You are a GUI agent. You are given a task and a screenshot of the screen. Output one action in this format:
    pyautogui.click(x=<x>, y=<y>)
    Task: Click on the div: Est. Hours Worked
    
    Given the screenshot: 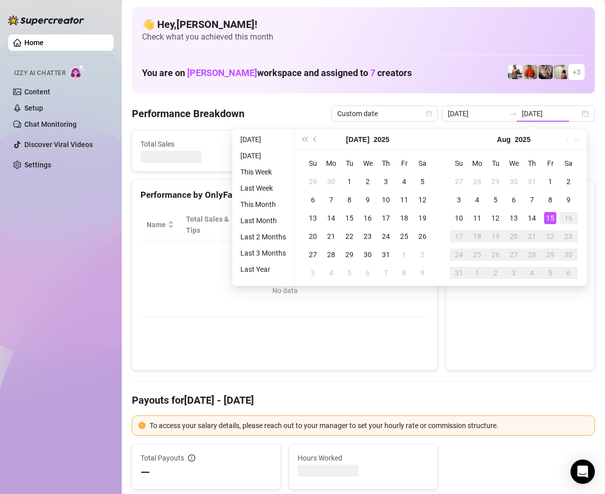 What is the action you would take?
    pyautogui.click(x=273, y=225)
    